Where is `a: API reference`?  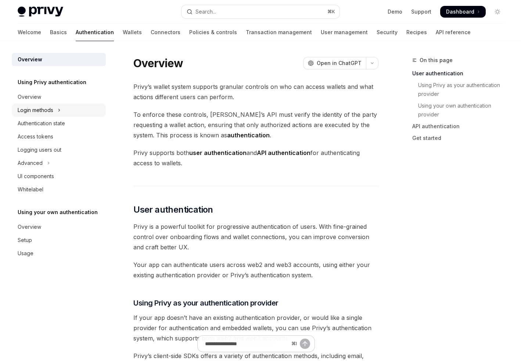
a: API reference is located at coordinates (453, 32).